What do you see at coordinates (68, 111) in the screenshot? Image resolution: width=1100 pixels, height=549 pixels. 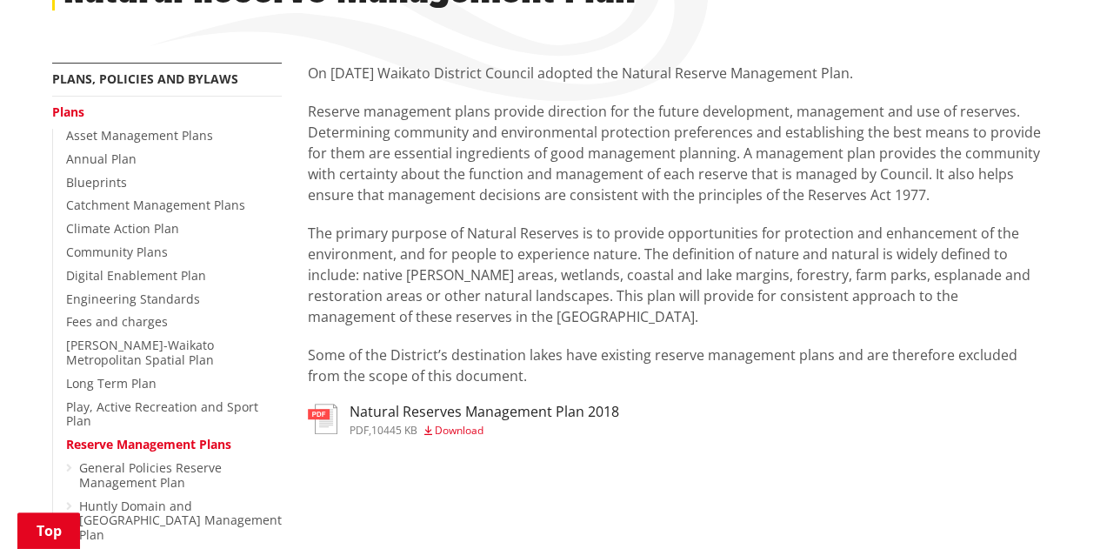 I see `a: Plans` at bounding box center [68, 111].